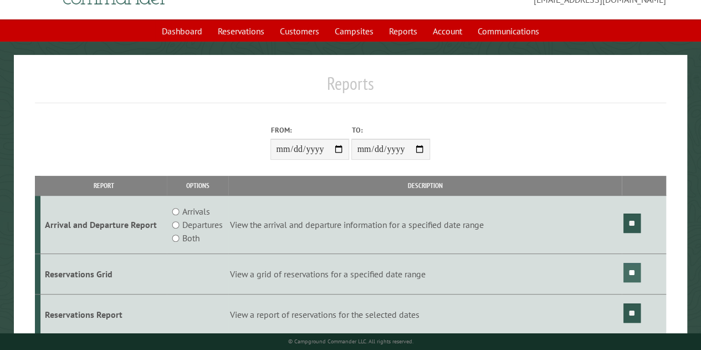  Describe the element at coordinates (508, 31) in the screenshot. I see `a: Communications` at that location.